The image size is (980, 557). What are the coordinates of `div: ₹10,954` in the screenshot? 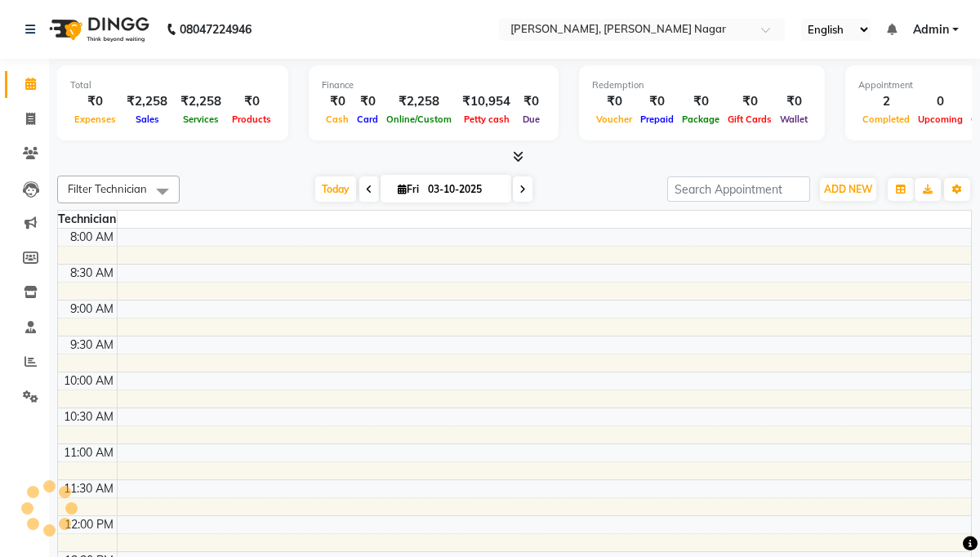 It's located at (486, 101).